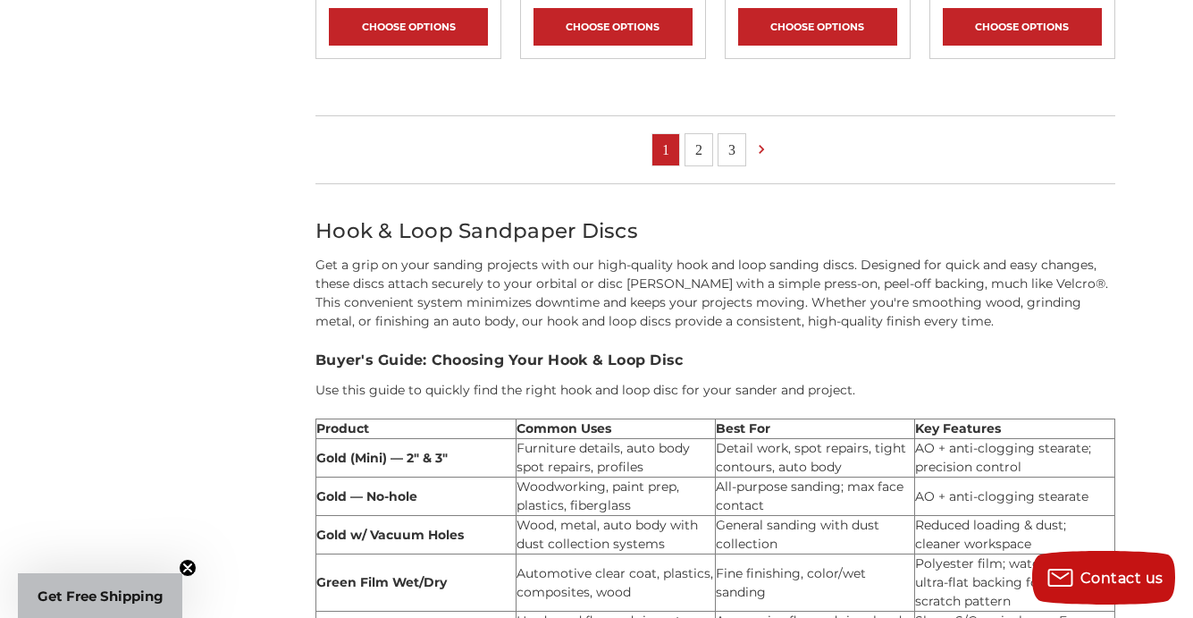  I want to click on strong: Gold (Mini) — 2" & 3", so click(382, 458).